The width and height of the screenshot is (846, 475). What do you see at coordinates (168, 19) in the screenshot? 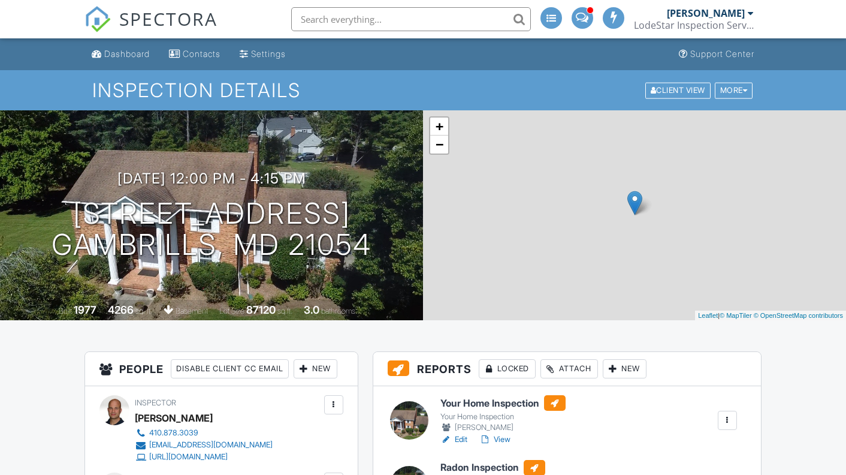
I see `span: SPECTORA` at bounding box center [168, 19].